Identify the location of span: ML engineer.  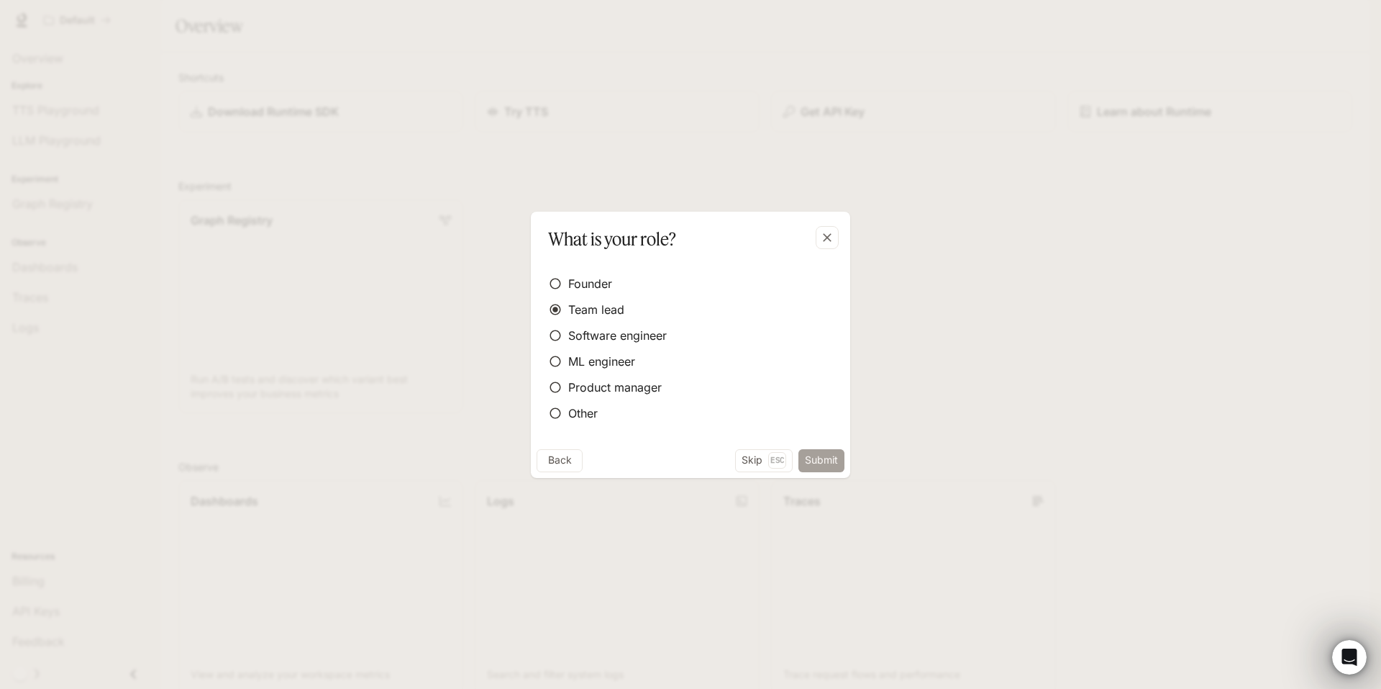
(602, 361).